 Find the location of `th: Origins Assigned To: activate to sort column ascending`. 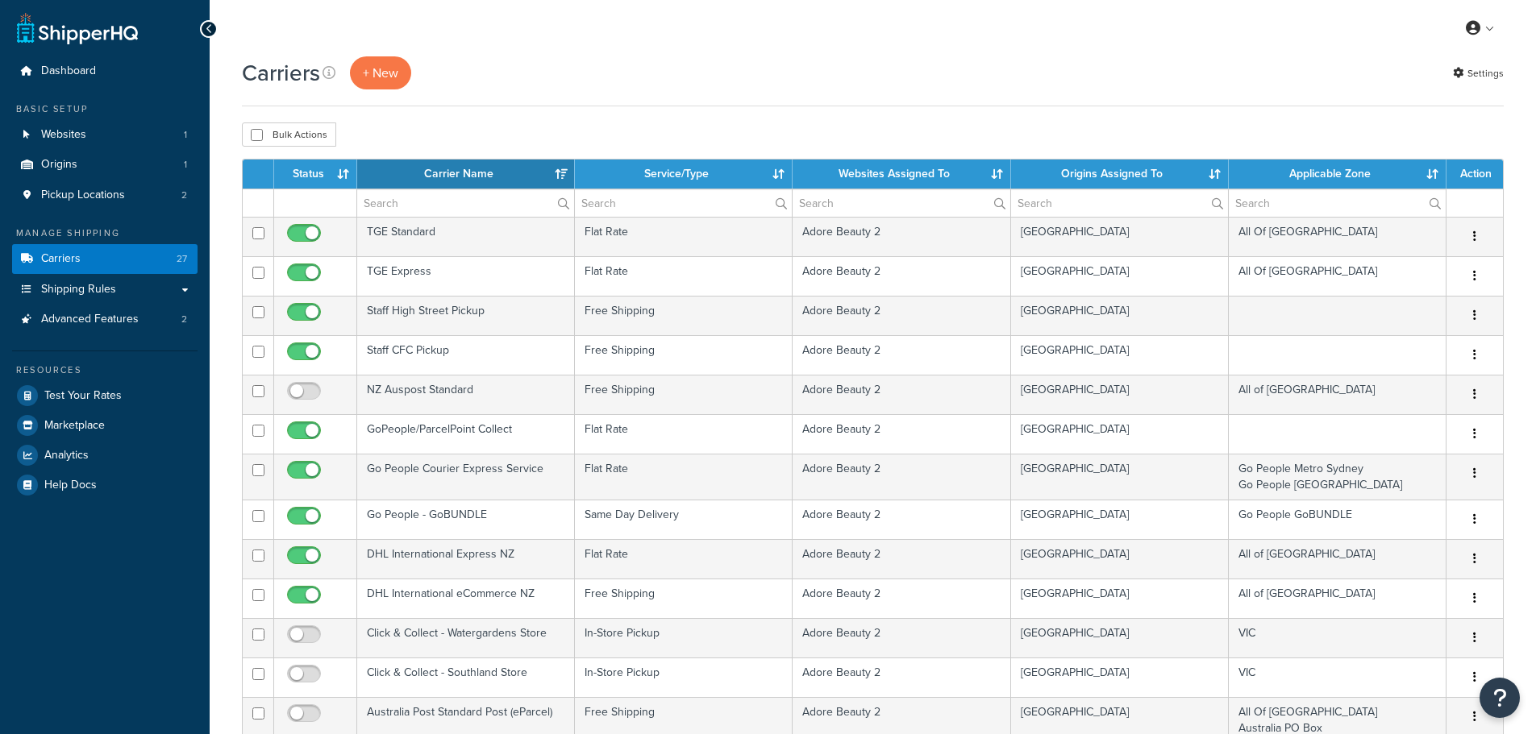

th: Origins Assigned To: activate to sort column ascending is located at coordinates (1120, 174).